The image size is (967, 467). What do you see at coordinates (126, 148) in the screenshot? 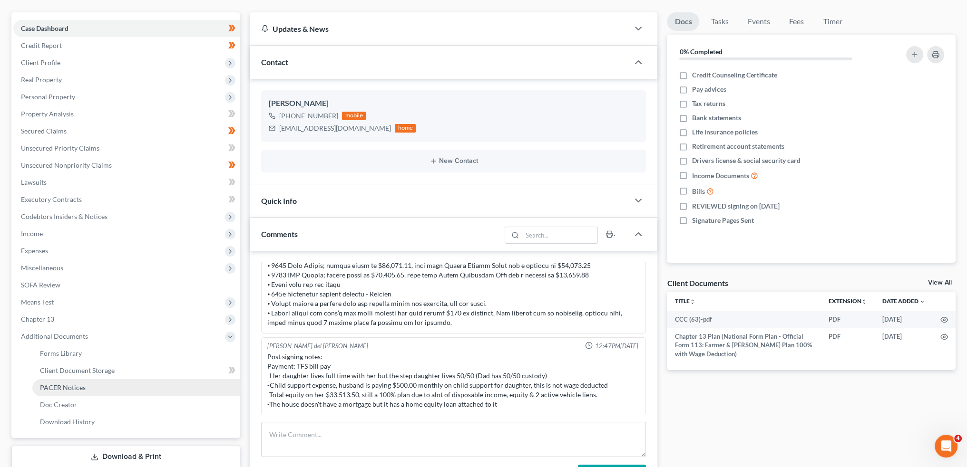
I see `a: Unsecured Priority Claims` at bounding box center [126, 148].